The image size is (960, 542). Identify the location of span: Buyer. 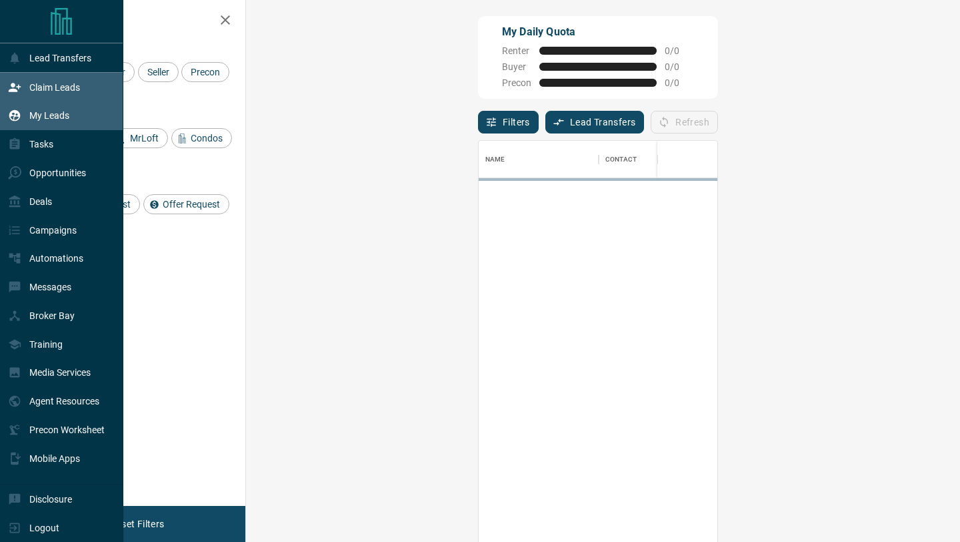
(517, 67).